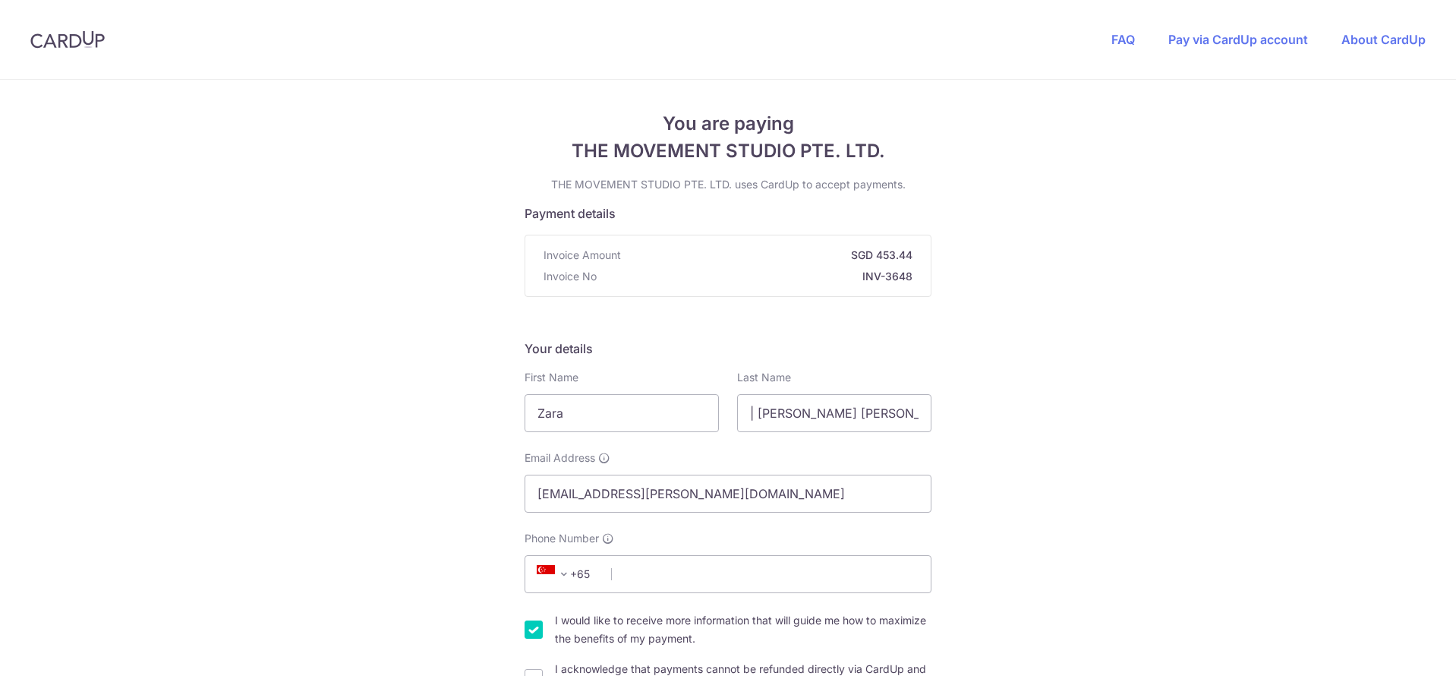  What do you see at coordinates (764, 377) in the screenshot?
I see `label: Last Name` at bounding box center [764, 377].